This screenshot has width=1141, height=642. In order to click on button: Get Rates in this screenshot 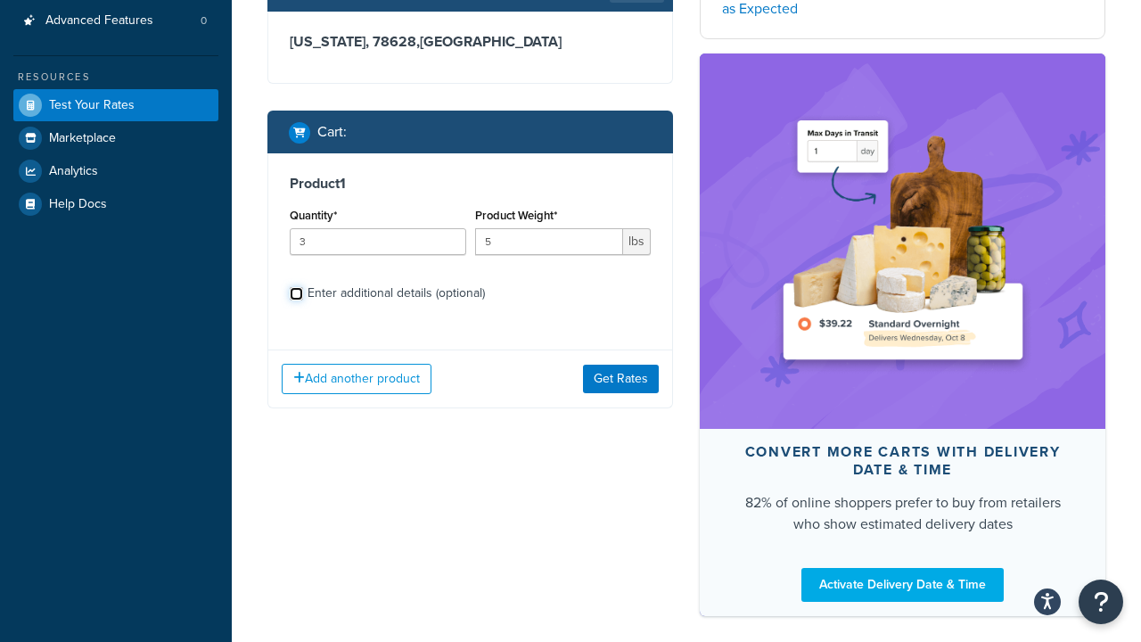, I will do `click(620, 379)`.